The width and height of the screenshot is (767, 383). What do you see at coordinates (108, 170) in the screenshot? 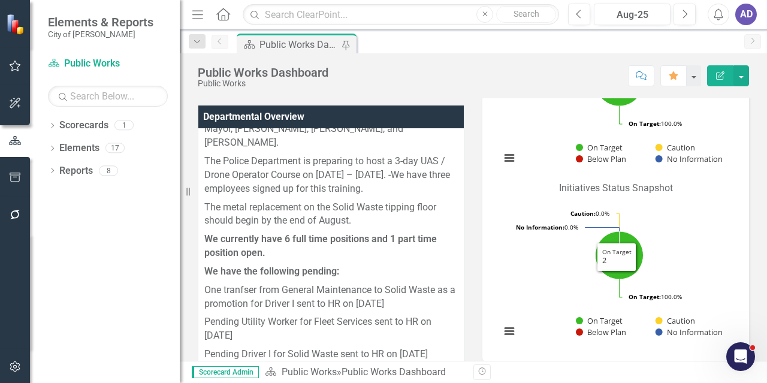
I see `div: 8` at bounding box center [108, 170].